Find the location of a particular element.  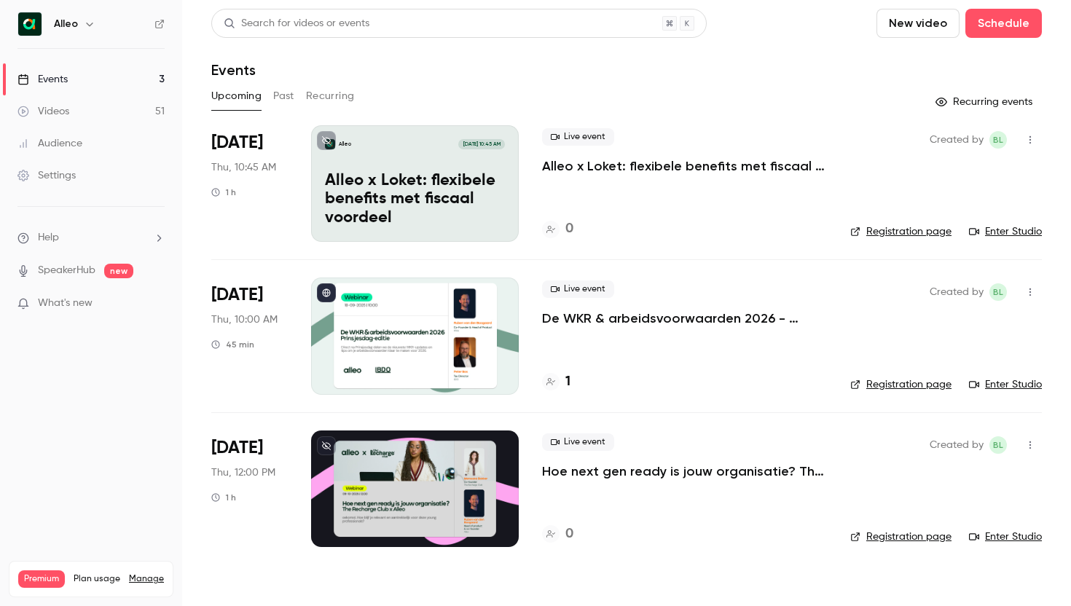

div: Oct 9 Thu, 12:00 PM (Europe/Amsterdam) is located at coordinates (249, 489).